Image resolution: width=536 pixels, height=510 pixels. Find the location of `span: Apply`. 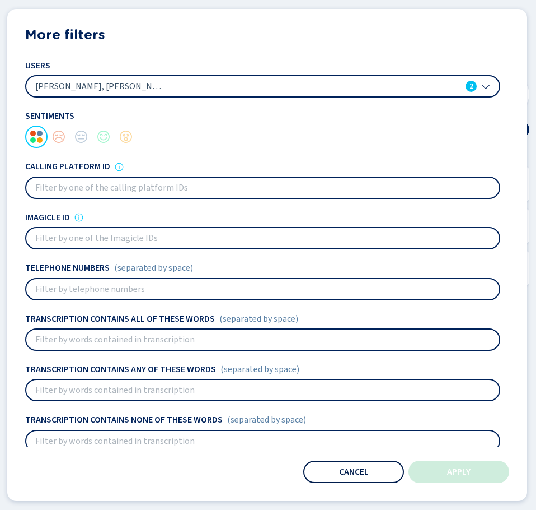

span: Apply is located at coordinates (459, 471).